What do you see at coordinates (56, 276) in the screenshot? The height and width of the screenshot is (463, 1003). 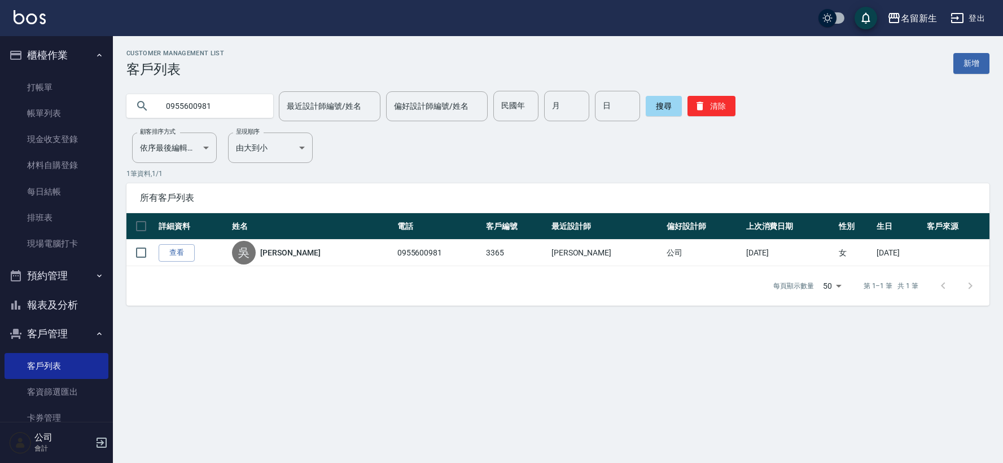 I see `button: 預約管理` at bounding box center [56, 276].